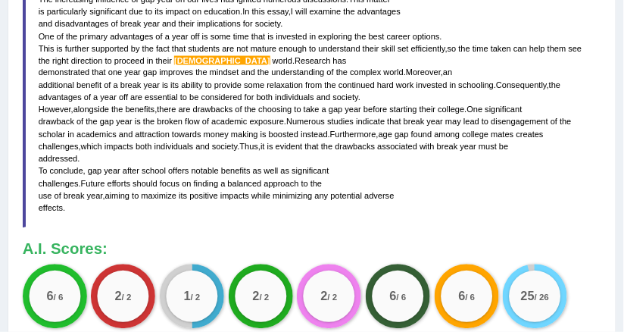 This screenshot has height=332, width=624. Describe the element at coordinates (386, 135) in the screenshot. I see `span: age` at that location.